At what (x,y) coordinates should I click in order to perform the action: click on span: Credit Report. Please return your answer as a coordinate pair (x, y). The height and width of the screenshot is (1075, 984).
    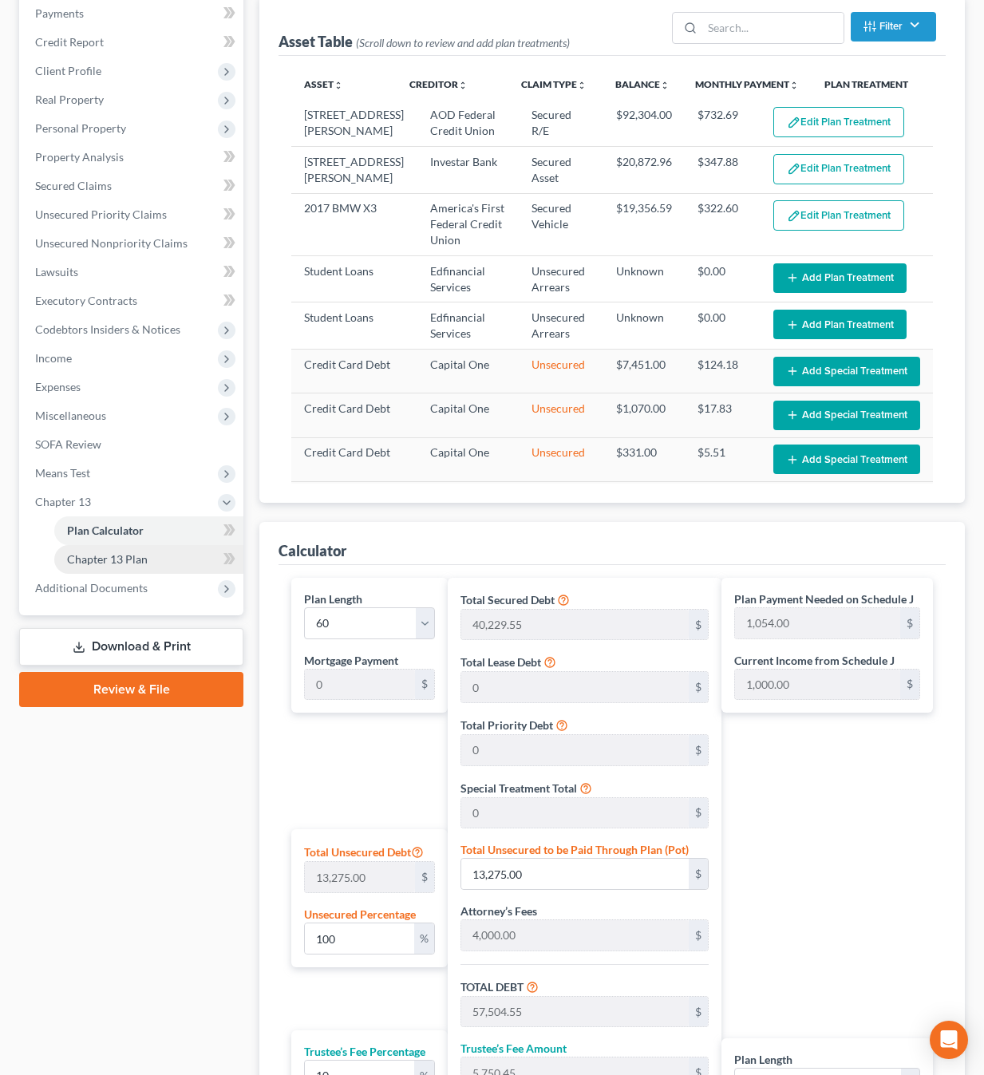
    Looking at the image, I should click on (69, 41).